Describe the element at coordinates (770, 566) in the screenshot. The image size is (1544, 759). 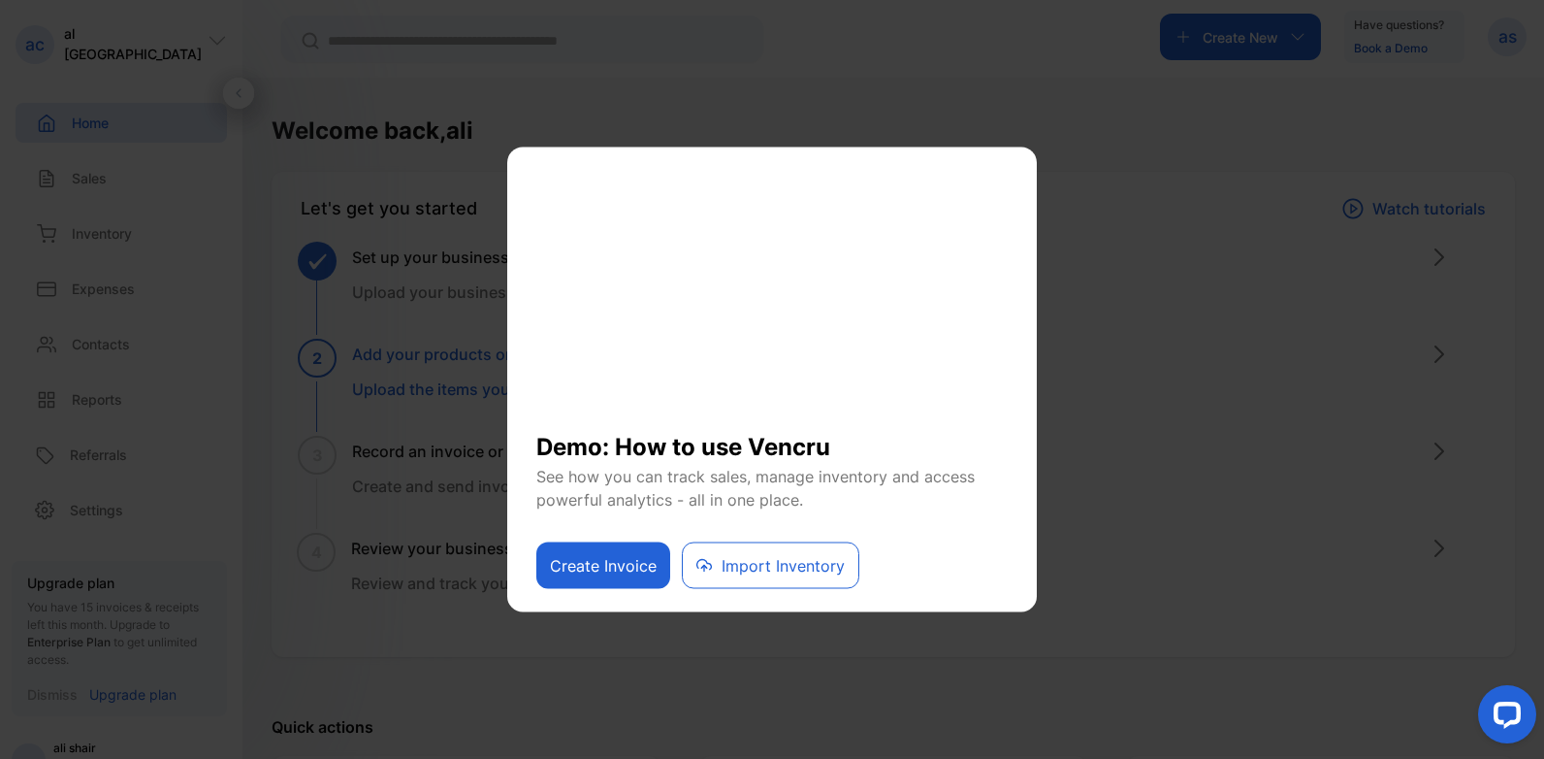
I see `button: Import Inventory` at that location.